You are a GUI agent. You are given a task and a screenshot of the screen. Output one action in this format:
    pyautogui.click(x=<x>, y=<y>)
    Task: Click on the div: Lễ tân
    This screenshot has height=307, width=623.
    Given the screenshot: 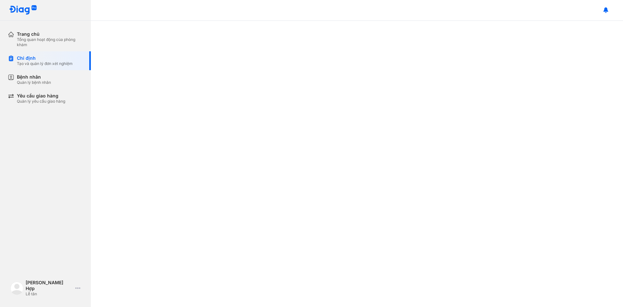 What is the action you would take?
    pyautogui.click(x=49, y=294)
    